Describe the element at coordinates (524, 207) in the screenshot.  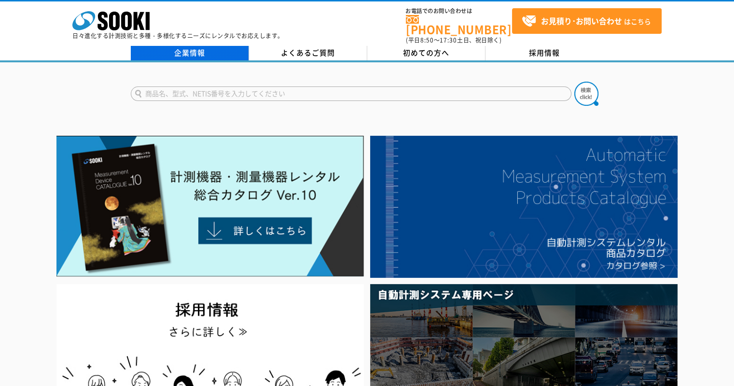
I see `img: 自動計測システムカタログ` at that location.